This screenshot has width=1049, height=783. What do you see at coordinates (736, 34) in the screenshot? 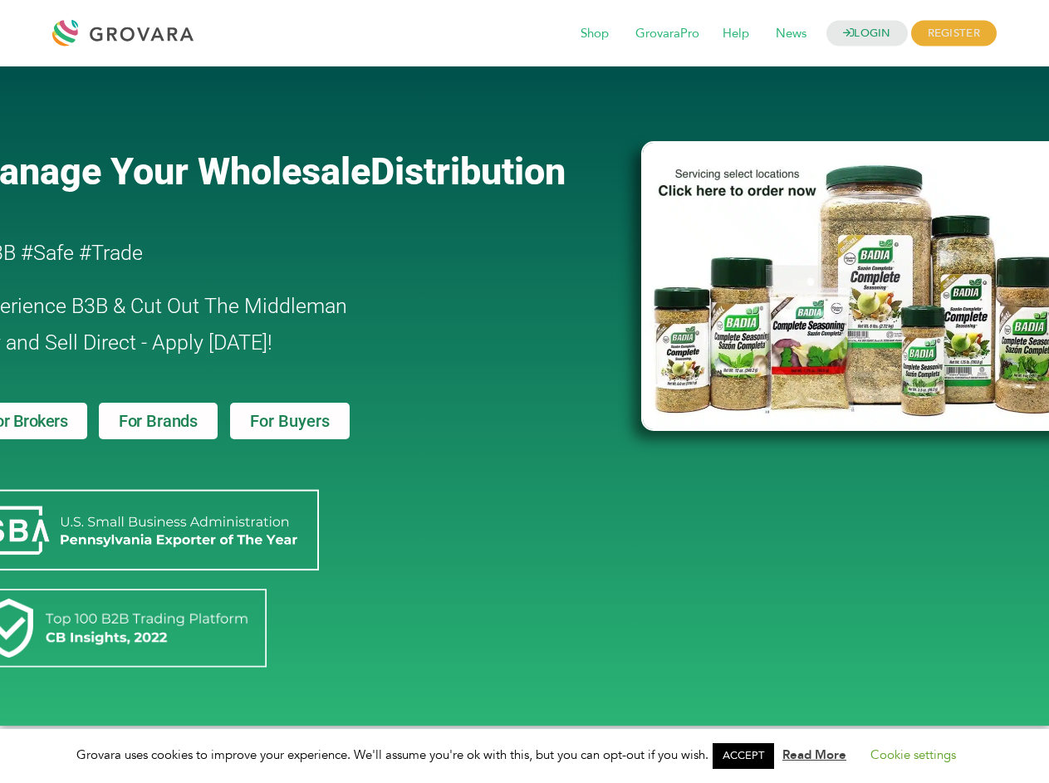
I see `span: Help` at bounding box center [736, 34].